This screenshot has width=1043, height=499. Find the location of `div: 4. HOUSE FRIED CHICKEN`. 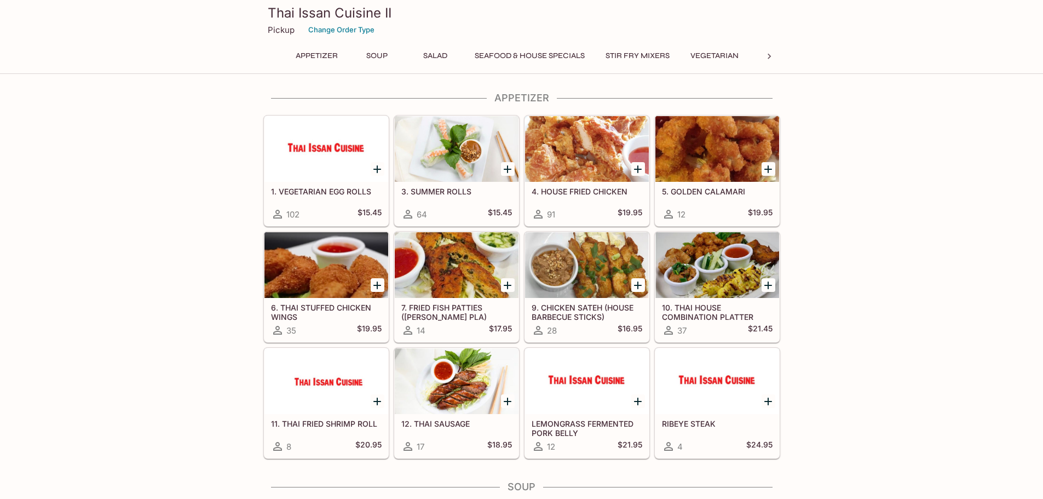

div: 4. HOUSE FRIED CHICKEN is located at coordinates (587, 149).